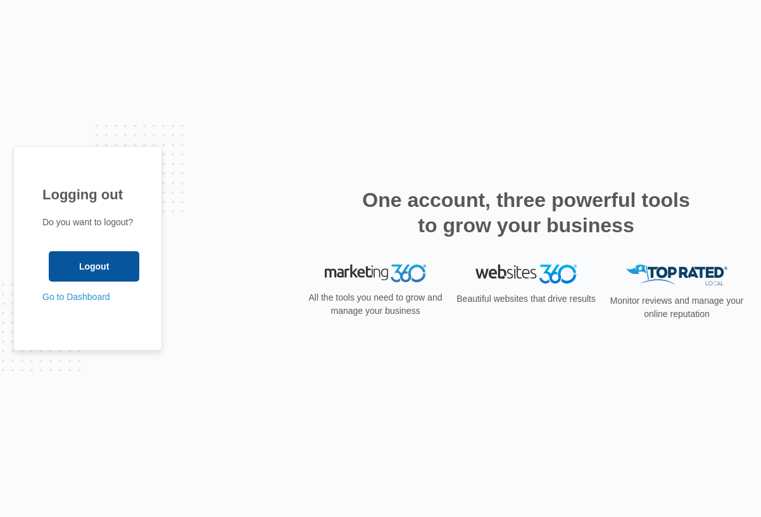 The height and width of the screenshot is (517, 761). I want to click on p: Do you want to logout?, so click(87, 222).